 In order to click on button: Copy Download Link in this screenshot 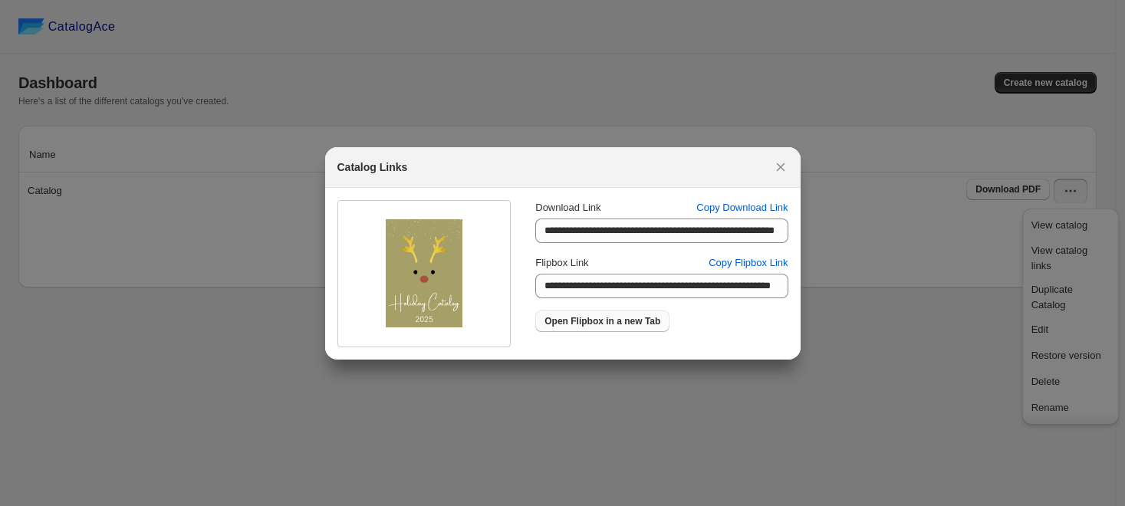, I will do `click(742, 208)`.